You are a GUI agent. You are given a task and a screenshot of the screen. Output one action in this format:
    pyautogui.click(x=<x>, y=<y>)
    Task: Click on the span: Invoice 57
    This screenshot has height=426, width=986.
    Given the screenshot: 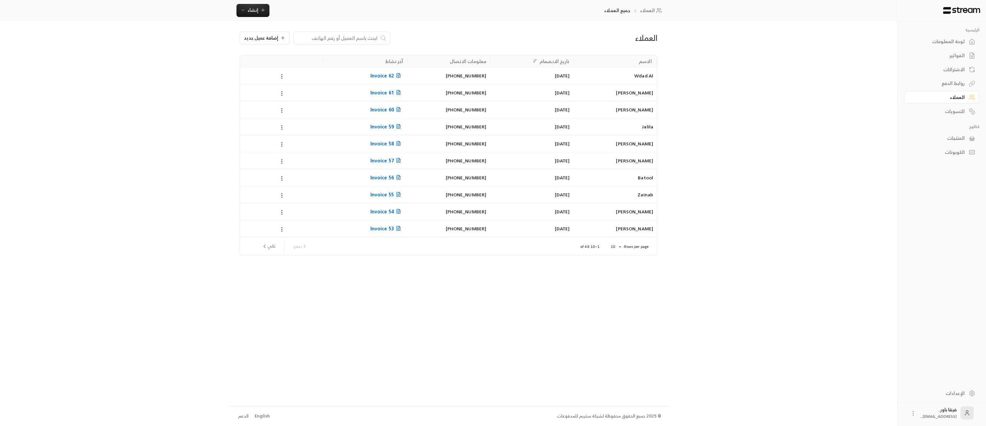 What is the action you would take?
    pyautogui.click(x=387, y=160)
    